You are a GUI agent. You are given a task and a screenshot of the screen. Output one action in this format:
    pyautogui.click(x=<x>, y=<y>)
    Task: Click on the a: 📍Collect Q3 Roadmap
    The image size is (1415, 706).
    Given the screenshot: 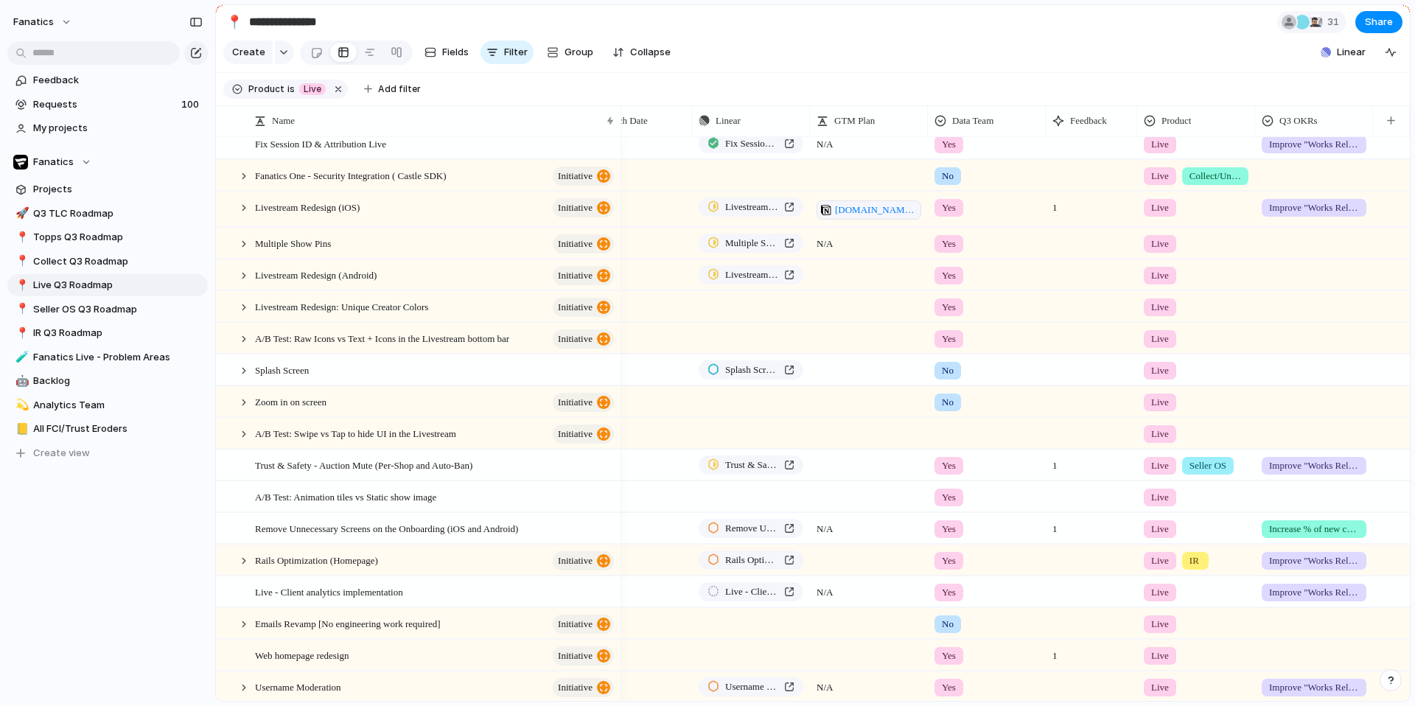 What is the action you would take?
    pyautogui.click(x=108, y=262)
    